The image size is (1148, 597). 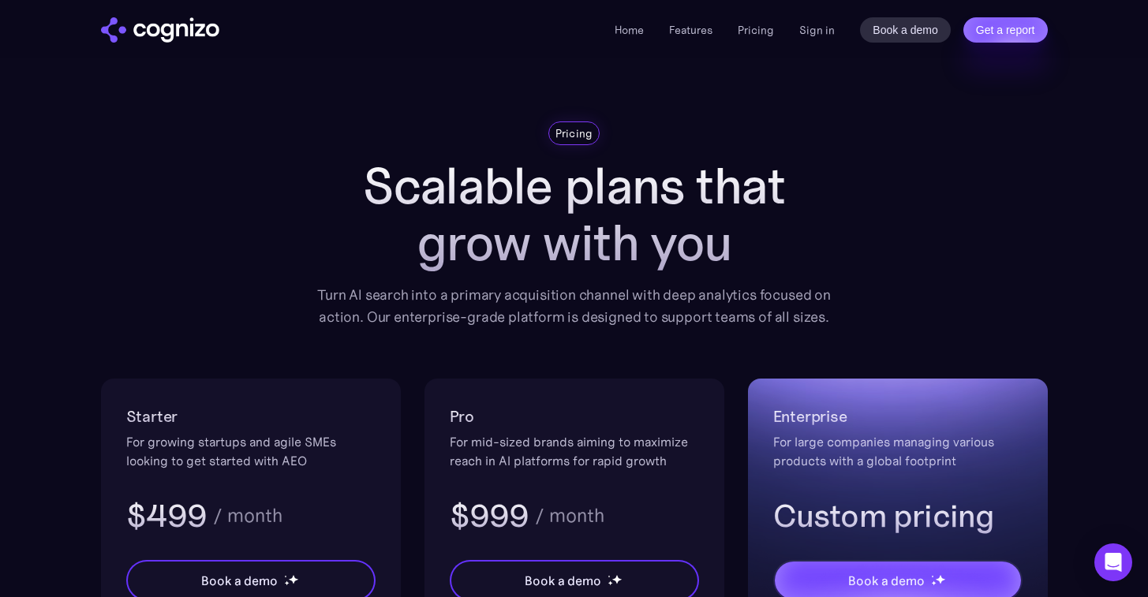 What do you see at coordinates (160, 30) in the screenshot?
I see `a: home` at bounding box center [160, 30].